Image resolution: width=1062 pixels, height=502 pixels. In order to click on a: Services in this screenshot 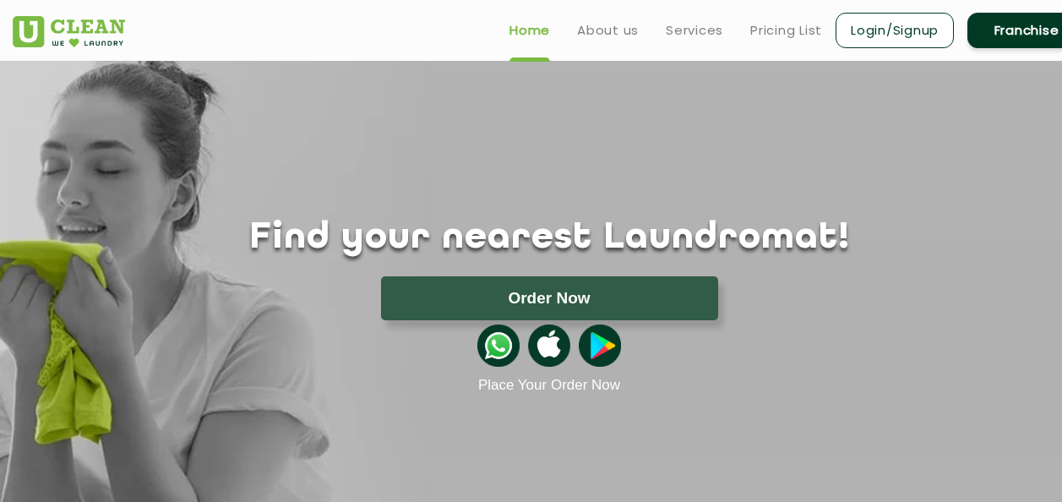, I will do `click(695, 30)`.